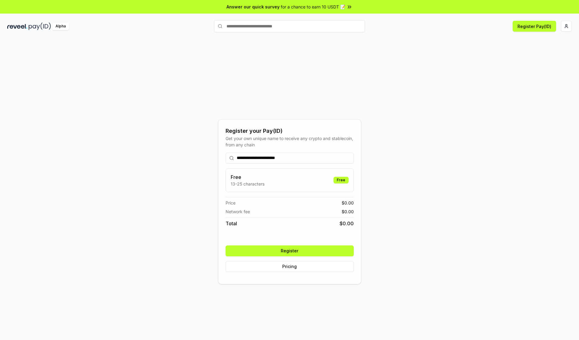 This screenshot has width=579, height=340. What do you see at coordinates (289, 267) in the screenshot?
I see `button: Pricing` at bounding box center [289, 267].